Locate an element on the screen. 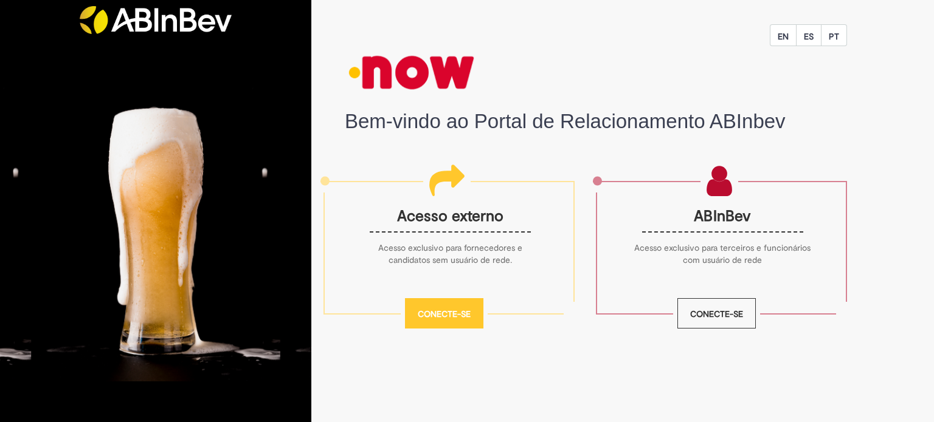  button: EN is located at coordinates (783, 35).